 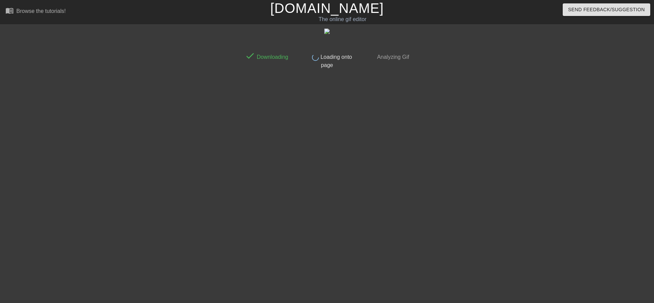 What do you see at coordinates (335, 61) in the screenshot?
I see `span: Loading onto page` at bounding box center [335, 61].